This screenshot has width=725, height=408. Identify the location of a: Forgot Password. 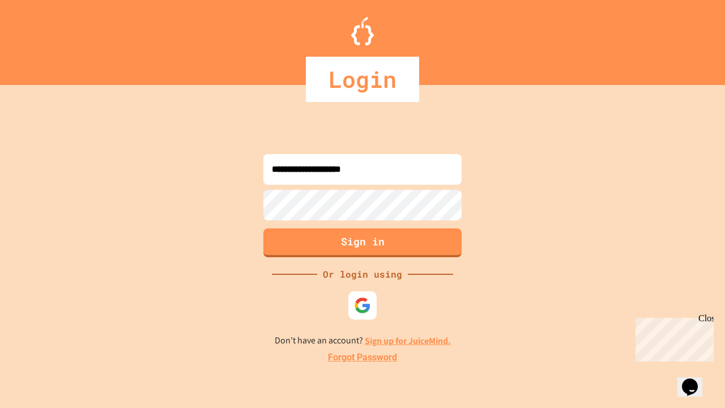
(362, 357).